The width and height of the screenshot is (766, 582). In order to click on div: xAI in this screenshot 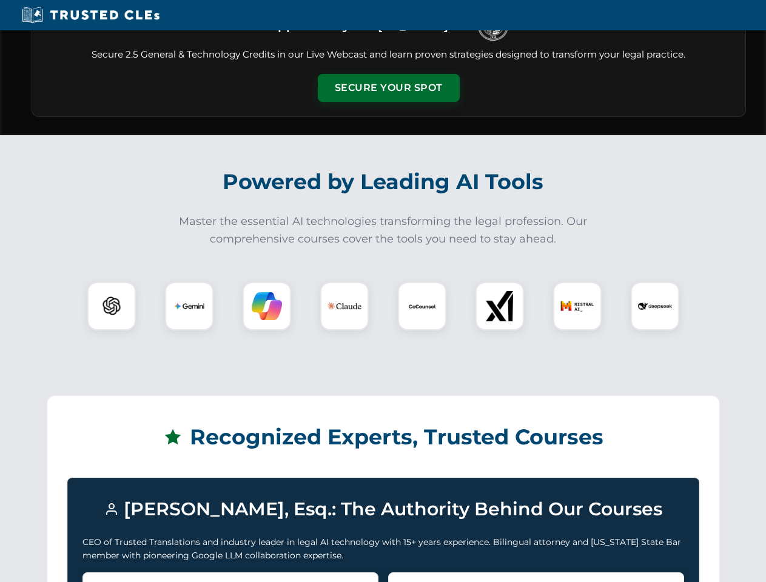, I will do `click(500, 306)`.